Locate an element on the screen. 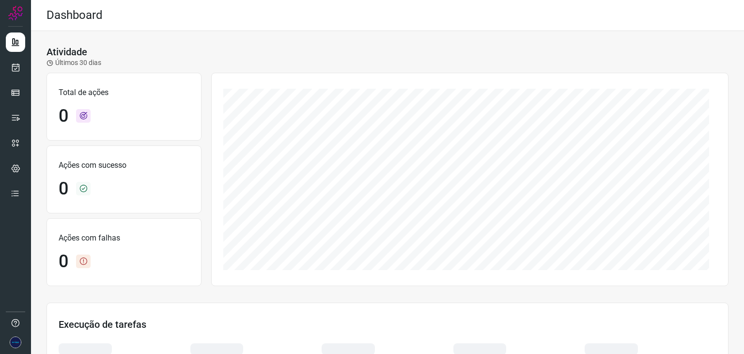 The height and width of the screenshot is (354, 744). p: Total de ações is located at coordinates (124, 92).